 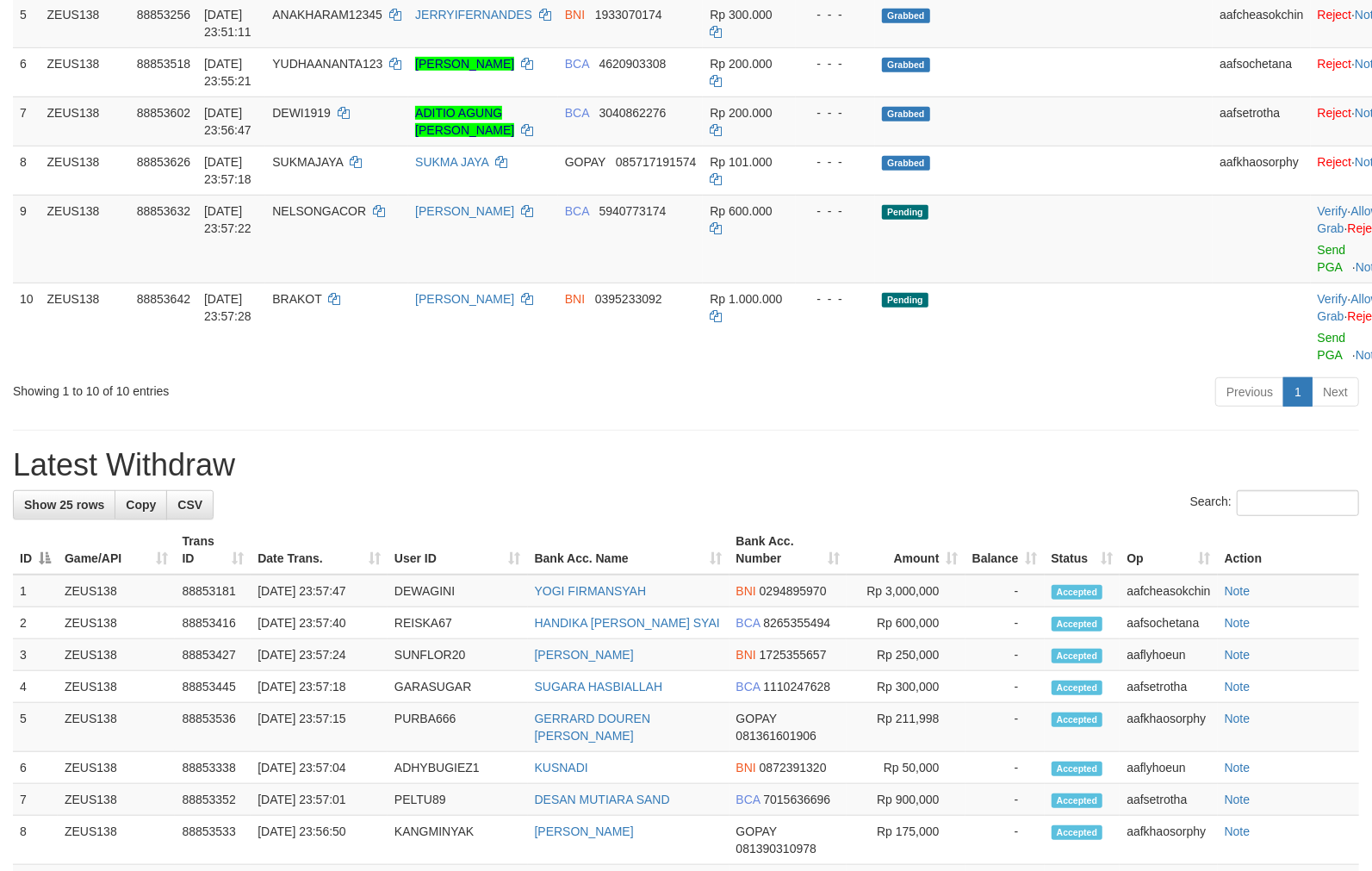 What do you see at coordinates (301, 113) in the screenshot?
I see `span: DEWI1919` at bounding box center [301, 113].